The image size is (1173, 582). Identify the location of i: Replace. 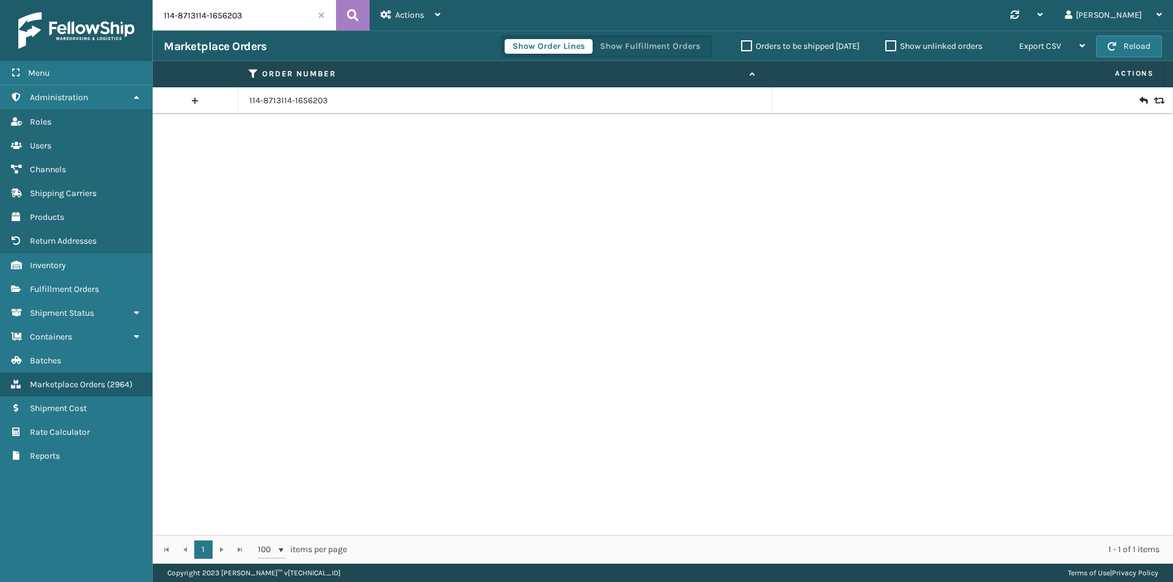
(1158, 101).